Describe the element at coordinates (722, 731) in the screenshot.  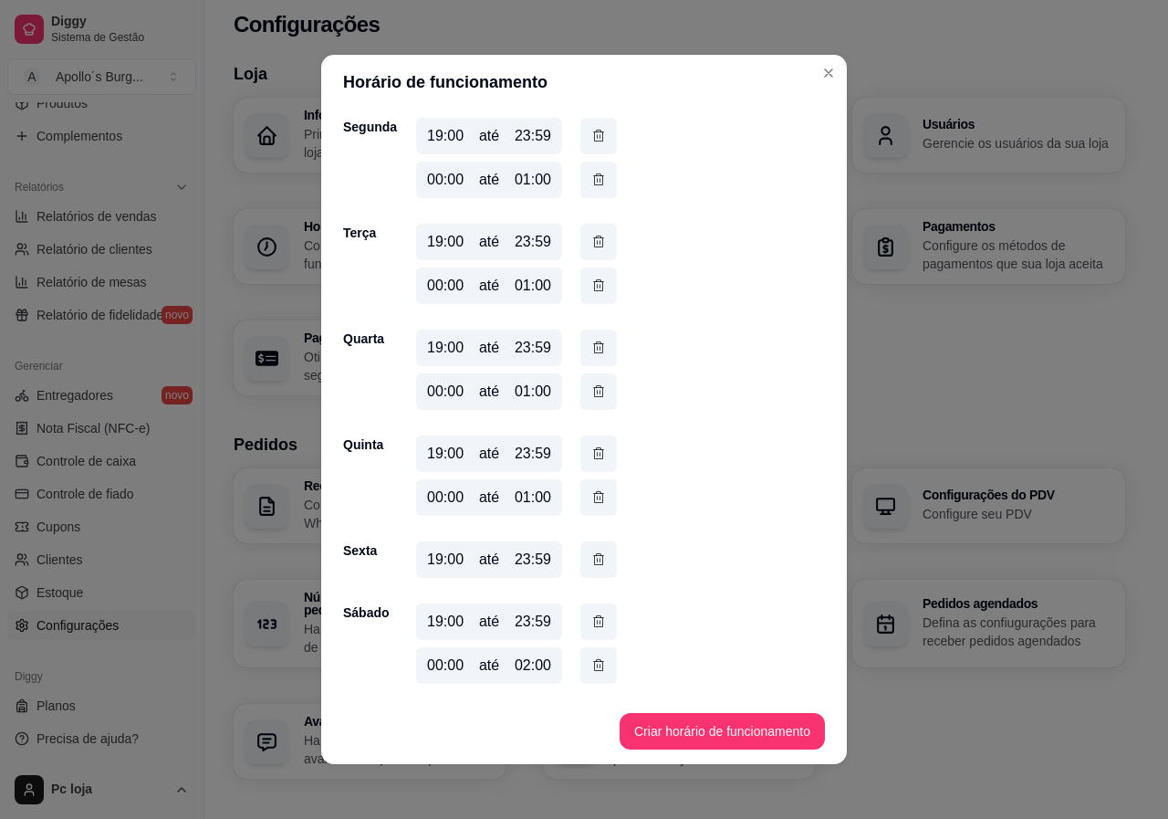
I see `button: Criar horário de funcionamento` at that location.